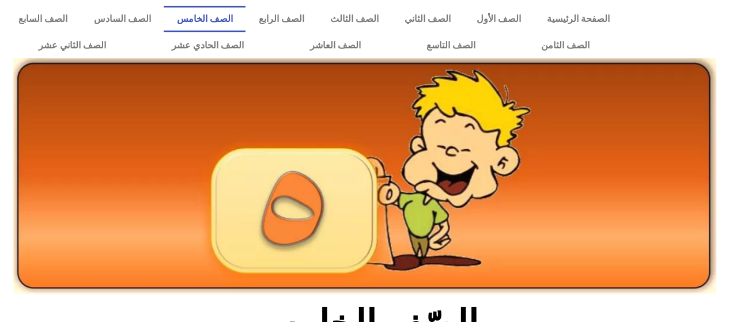 This screenshot has width=729, height=322. Describe the element at coordinates (427, 19) in the screenshot. I see `a: الصف الثاني` at that location.